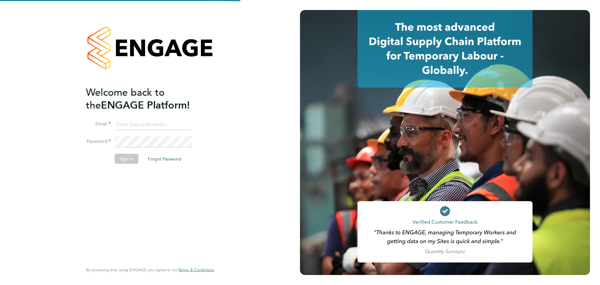  What do you see at coordinates (98, 141) in the screenshot?
I see `label: Password` at bounding box center [98, 141].